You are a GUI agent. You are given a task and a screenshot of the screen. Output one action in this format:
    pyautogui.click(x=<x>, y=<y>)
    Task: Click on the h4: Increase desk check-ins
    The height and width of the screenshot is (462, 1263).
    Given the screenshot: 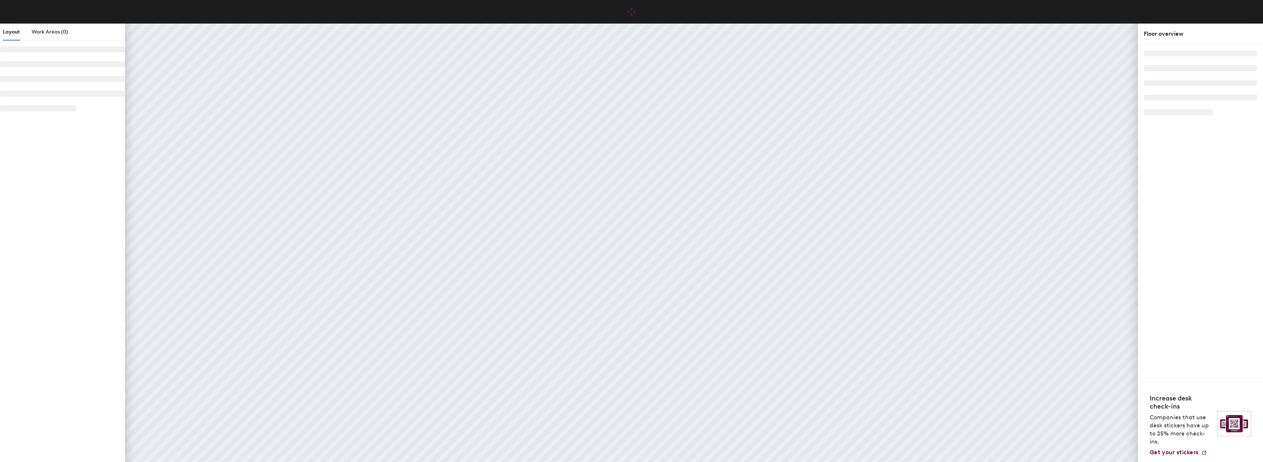 What is the action you would take?
    pyautogui.click(x=1182, y=402)
    